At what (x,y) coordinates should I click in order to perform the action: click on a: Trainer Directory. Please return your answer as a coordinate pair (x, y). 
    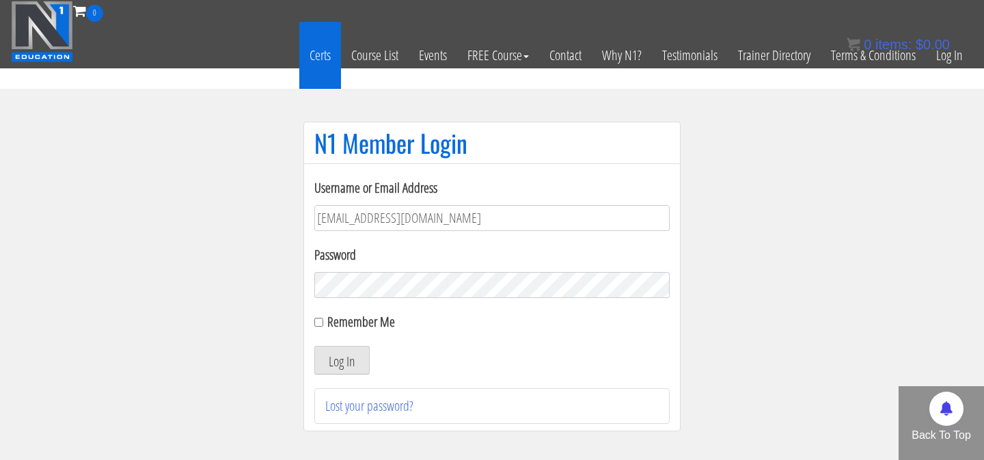
    Looking at the image, I should click on (775, 55).